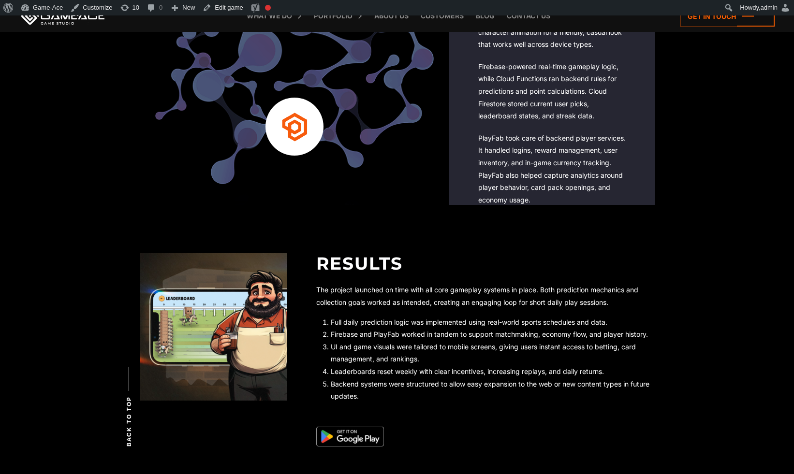  I want to click on p: Firebase-powered real-time gameplay logic, while Cloud Functions ran backend rules for prediction..., so click(552, 91).